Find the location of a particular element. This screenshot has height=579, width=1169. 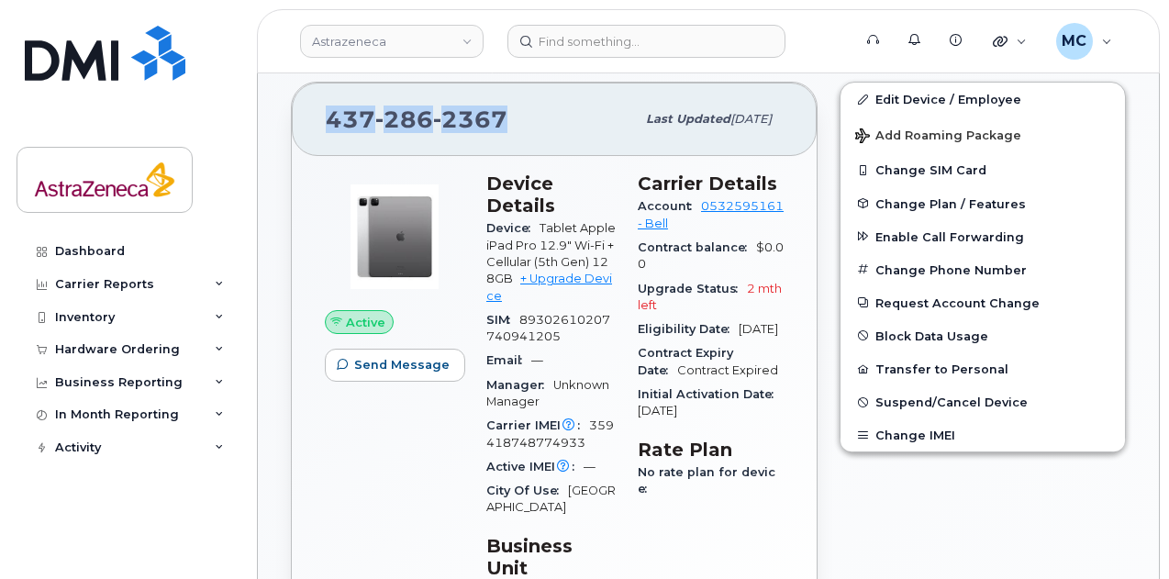

button: Enable Call Forwarding is located at coordinates (983, 237).